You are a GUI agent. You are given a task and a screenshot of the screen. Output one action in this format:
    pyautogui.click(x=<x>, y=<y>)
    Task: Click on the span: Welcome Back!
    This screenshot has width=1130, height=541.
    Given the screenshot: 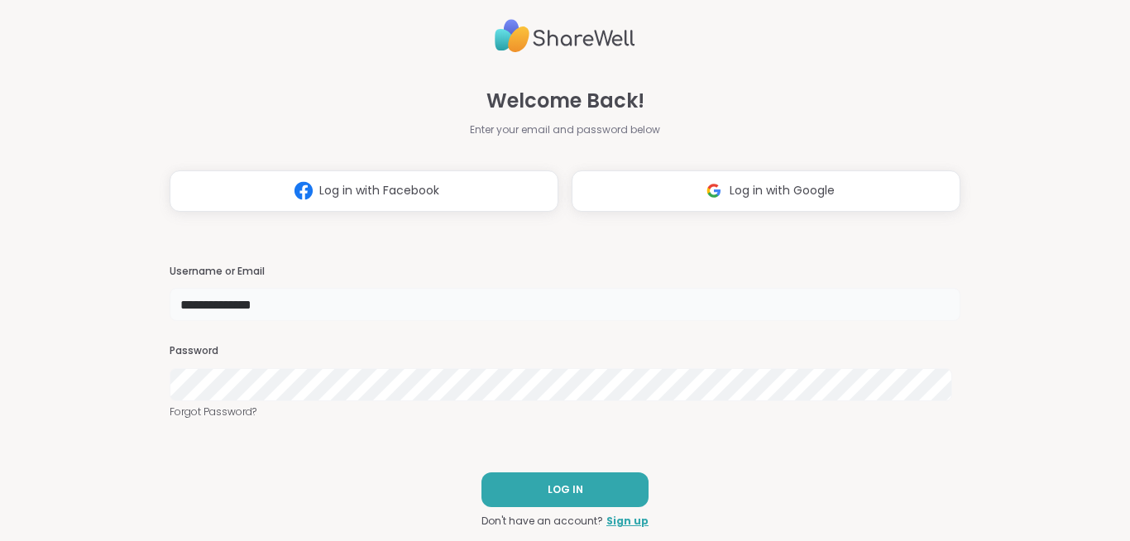 What is the action you would take?
    pyautogui.click(x=565, y=101)
    